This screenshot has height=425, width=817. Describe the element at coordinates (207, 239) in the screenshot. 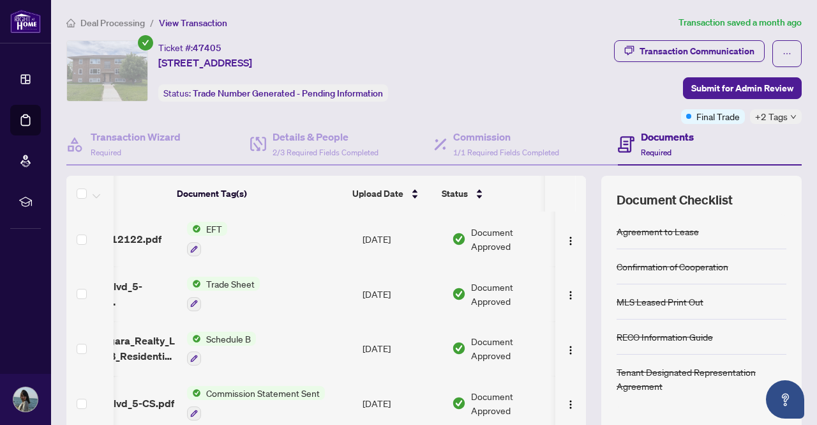

I see `button: Status IconEFT` at that location.